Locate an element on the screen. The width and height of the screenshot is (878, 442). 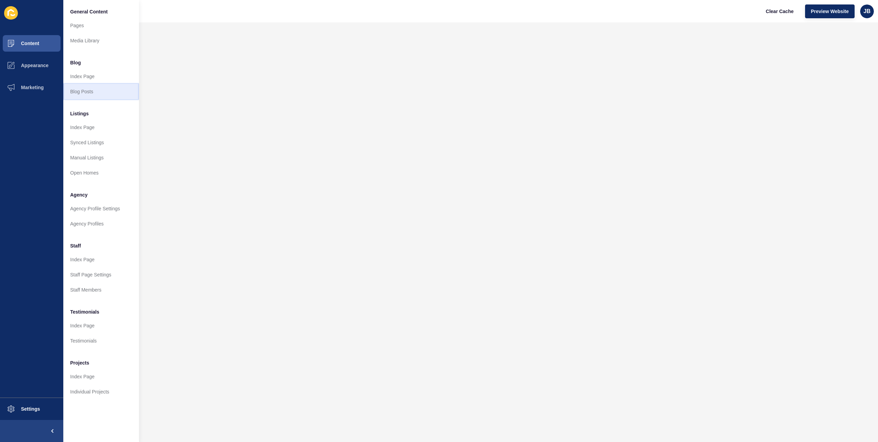
button: Clear Cache is located at coordinates (779, 11).